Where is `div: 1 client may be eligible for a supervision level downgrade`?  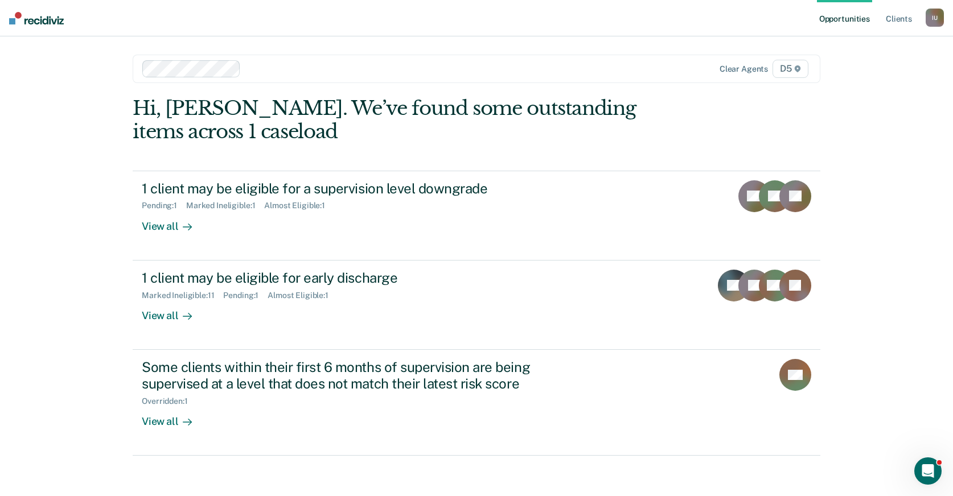
div: 1 client may be eligible for a supervision level downgrade is located at coordinates (342, 188).